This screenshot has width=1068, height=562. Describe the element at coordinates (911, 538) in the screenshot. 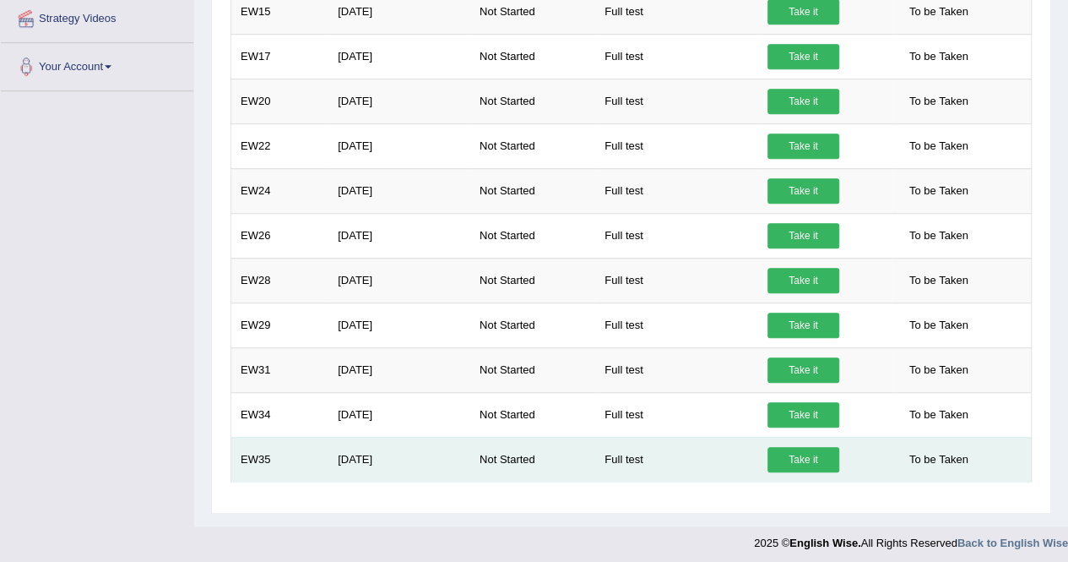

I see `div: 2025 © All Rights Reserved` at that location.